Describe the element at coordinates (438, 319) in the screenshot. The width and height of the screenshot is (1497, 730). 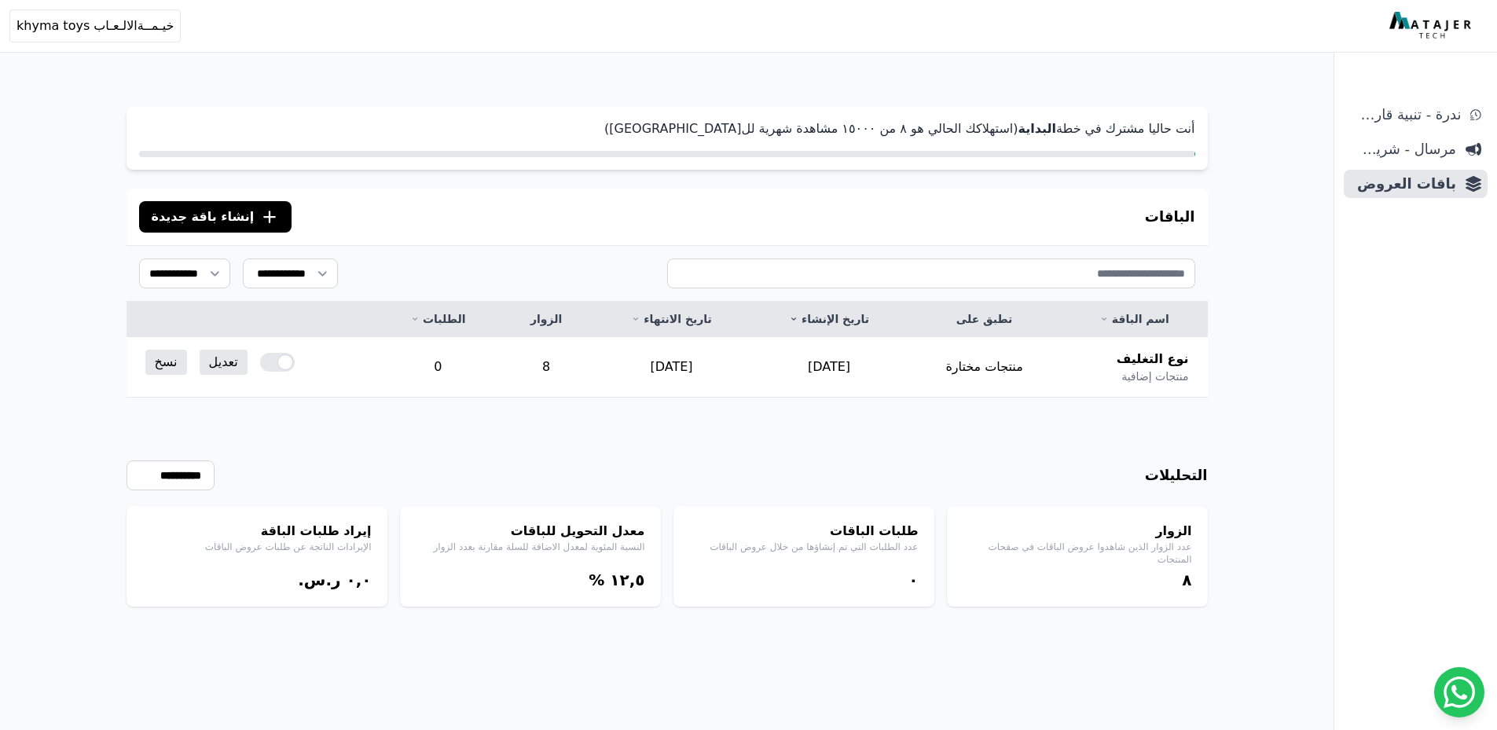
I see `a: الطلبات` at that location.